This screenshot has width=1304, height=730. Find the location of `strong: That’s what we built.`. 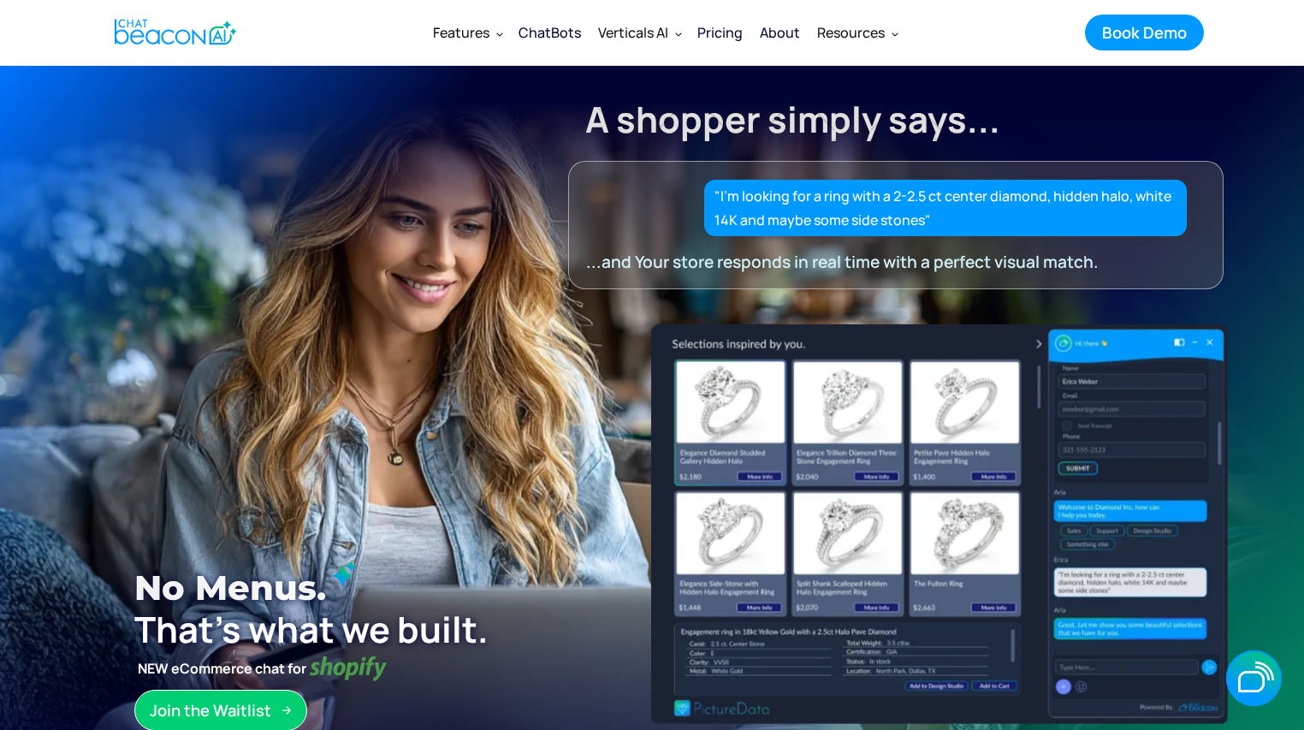

strong: That’s what we built. is located at coordinates (311, 629).